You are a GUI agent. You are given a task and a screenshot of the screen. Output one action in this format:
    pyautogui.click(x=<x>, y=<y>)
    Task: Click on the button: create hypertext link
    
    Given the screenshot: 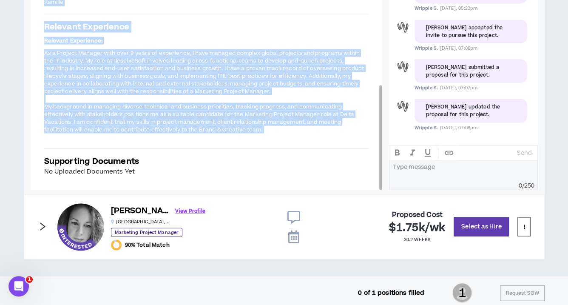 What is the action you would take?
    pyautogui.click(x=449, y=153)
    